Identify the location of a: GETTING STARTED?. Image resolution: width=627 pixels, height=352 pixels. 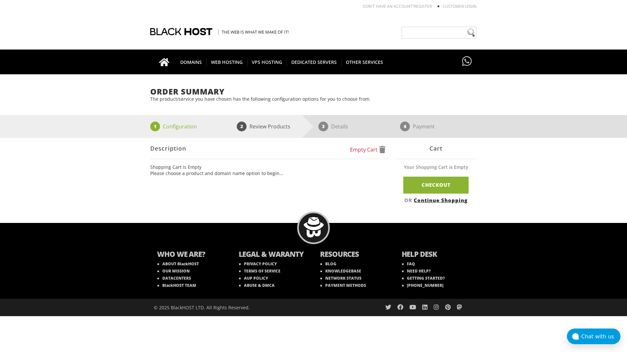
(423, 278).